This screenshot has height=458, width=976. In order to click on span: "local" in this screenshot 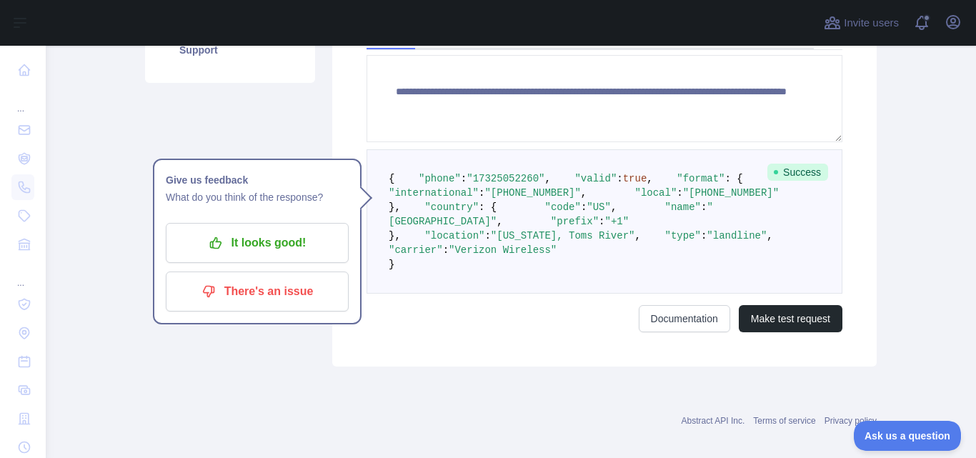, I will do `click(655, 193)`.